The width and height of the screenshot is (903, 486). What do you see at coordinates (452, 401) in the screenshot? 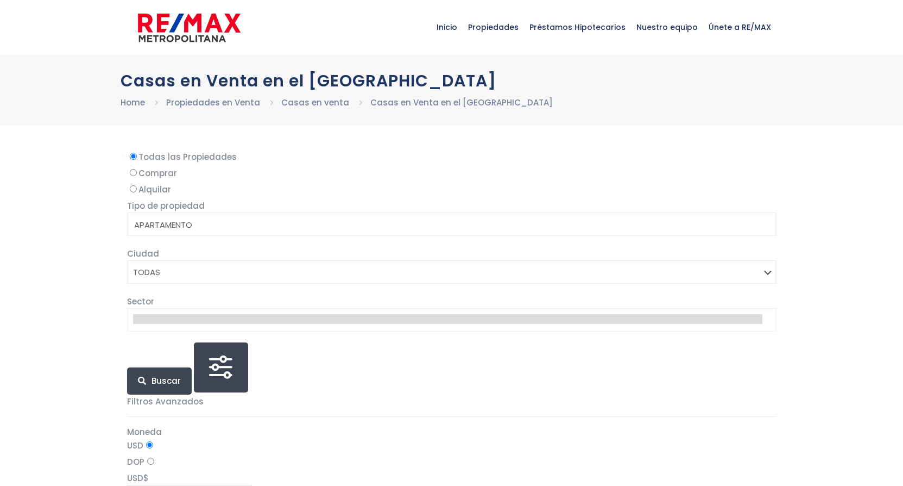
I see `p: Filtros Avanzados` at bounding box center [452, 401].